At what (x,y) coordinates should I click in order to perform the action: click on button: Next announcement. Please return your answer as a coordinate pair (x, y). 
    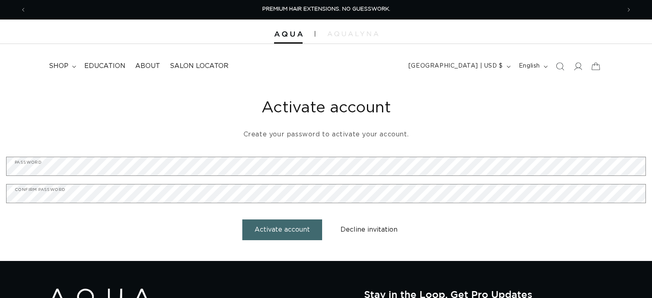
    Looking at the image, I should click on (629, 10).